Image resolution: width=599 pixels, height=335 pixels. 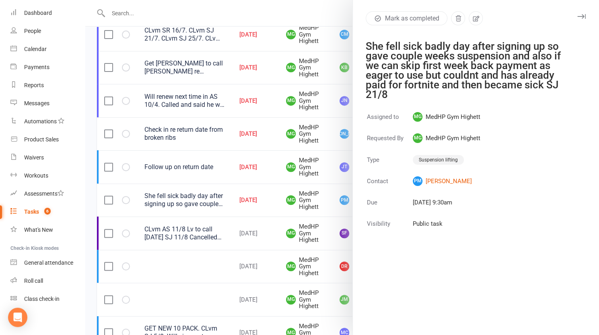 I want to click on a: Dashboard, so click(x=47, y=13).